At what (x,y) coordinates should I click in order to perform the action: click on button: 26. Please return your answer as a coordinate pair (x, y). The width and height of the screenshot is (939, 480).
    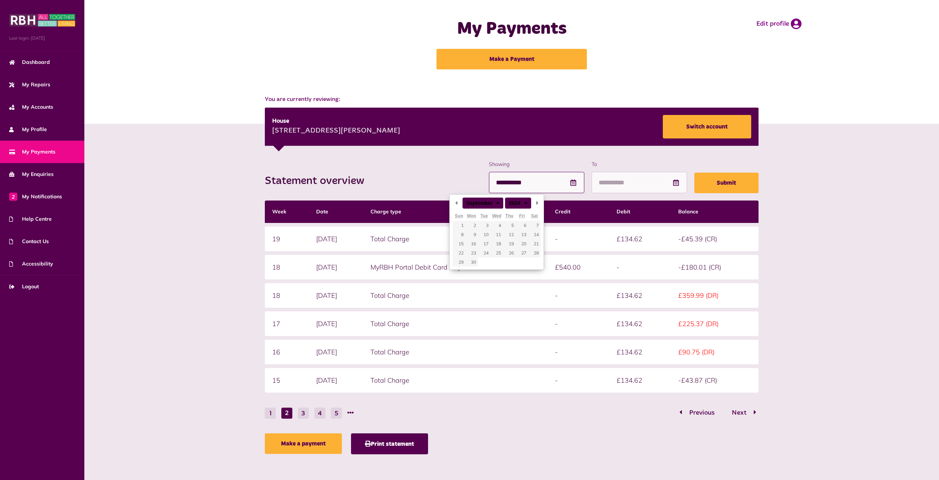
    Looking at the image, I should click on (509, 252).